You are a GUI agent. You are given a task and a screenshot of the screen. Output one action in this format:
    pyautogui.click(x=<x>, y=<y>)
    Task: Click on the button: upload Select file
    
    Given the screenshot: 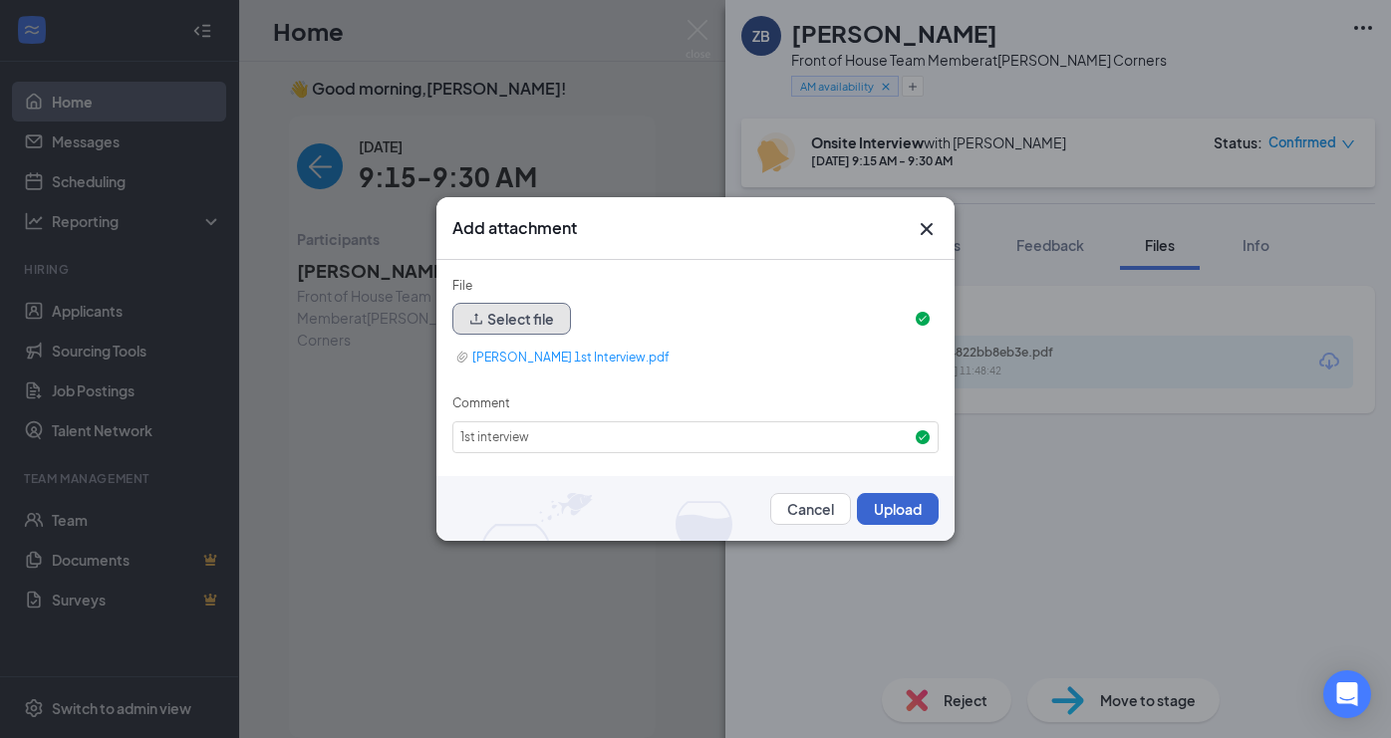 What is the action you would take?
    pyautogui.click(x=511, y=319)
    